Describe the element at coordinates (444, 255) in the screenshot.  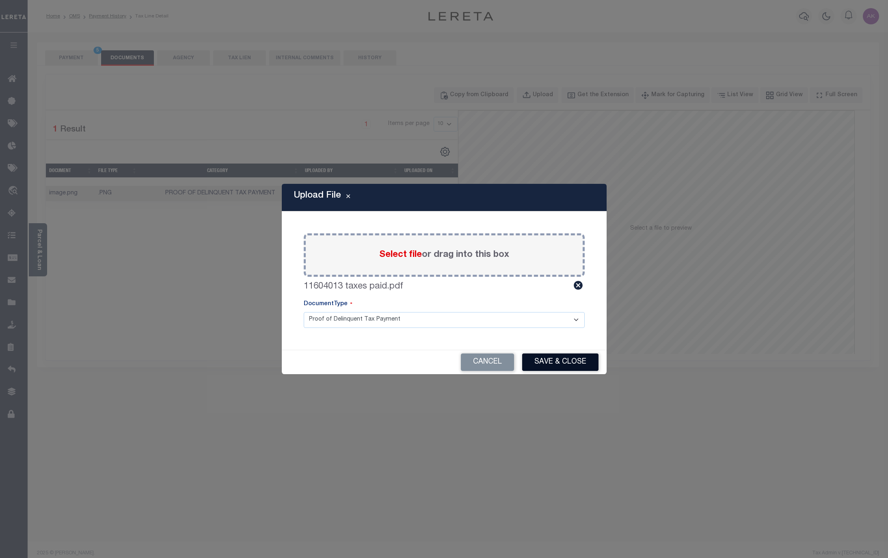
I see `label: or drag into this box` at that location.